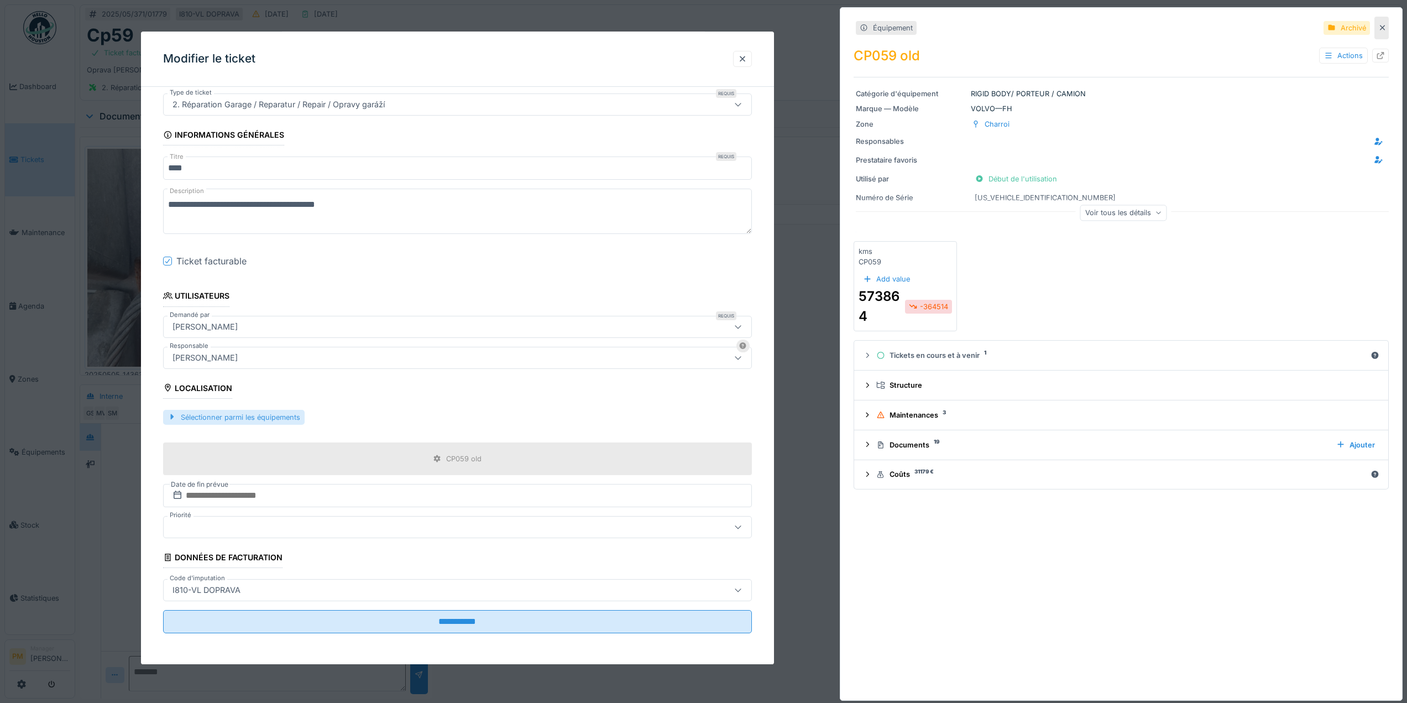 The image size is (1407, 703). Describe the element at coordinates (901, 160) in the screenshot. I see `div: Prestataire favoris` at that location.